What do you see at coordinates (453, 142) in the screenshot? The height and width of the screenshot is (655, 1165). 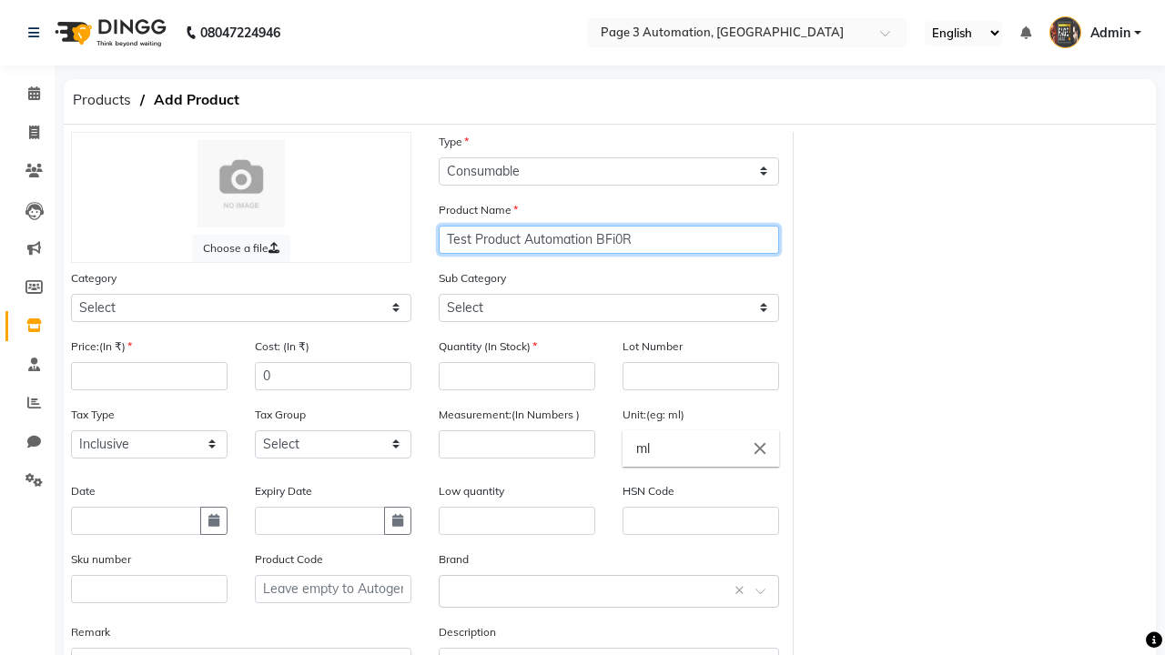 I see `label: Type` at bounding box center [453, 142].